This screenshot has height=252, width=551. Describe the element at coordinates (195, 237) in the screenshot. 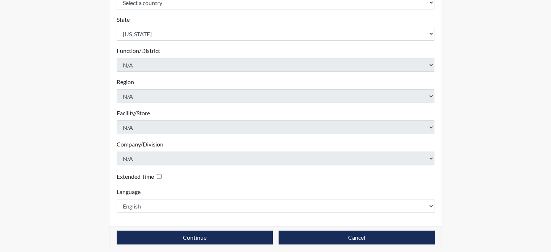

I see `button: Continue` at that location.